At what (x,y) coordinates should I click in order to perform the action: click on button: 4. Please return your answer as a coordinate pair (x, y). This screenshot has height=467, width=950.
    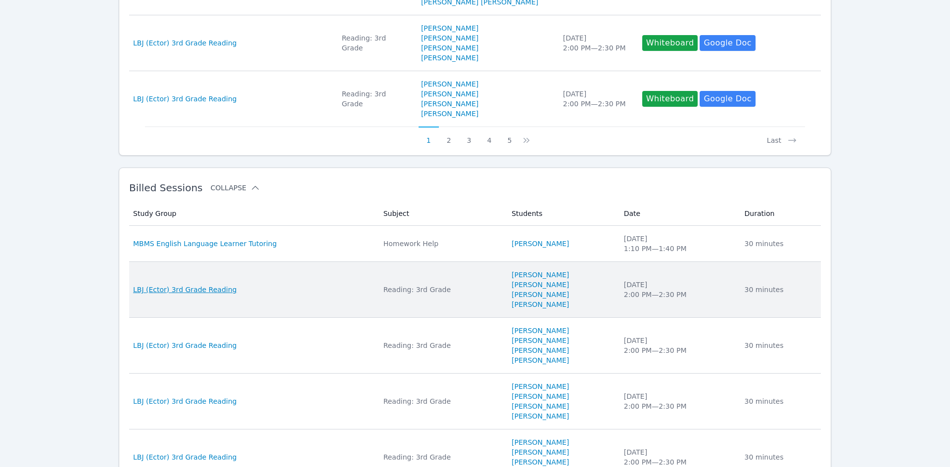
    Looking at the image, I should click on (489, 136).